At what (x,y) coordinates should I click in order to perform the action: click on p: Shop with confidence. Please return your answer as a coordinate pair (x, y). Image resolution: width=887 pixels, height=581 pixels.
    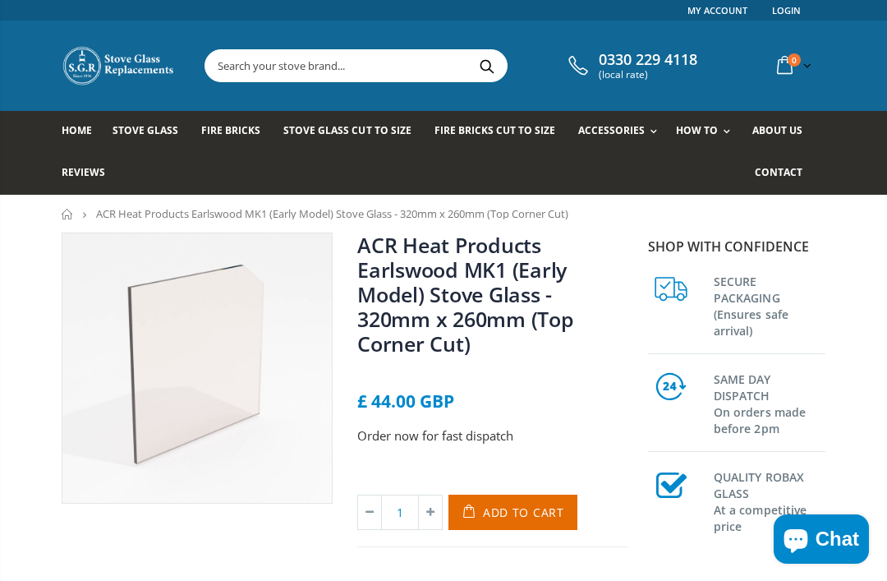
    Looking at the image, I should click on (737, 246).